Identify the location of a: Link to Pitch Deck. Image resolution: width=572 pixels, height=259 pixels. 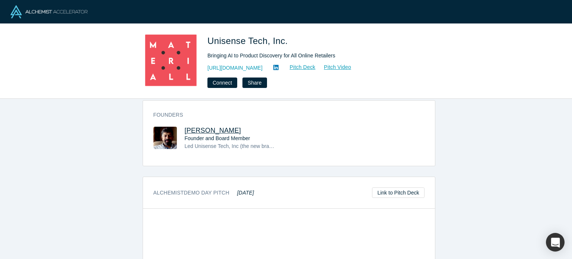
(398, 193).